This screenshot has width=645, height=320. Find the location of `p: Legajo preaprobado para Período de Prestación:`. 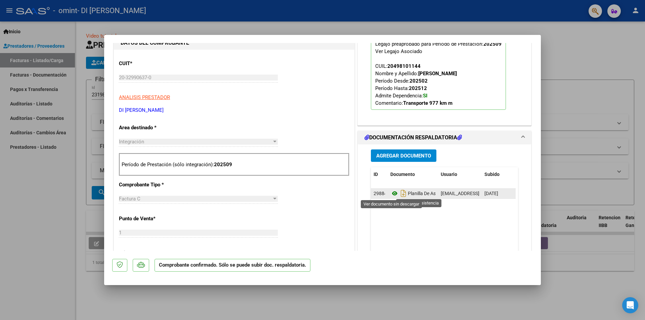

p: Legajo preaprobado para Período de Prestación: is located at coordinates (438, 74).